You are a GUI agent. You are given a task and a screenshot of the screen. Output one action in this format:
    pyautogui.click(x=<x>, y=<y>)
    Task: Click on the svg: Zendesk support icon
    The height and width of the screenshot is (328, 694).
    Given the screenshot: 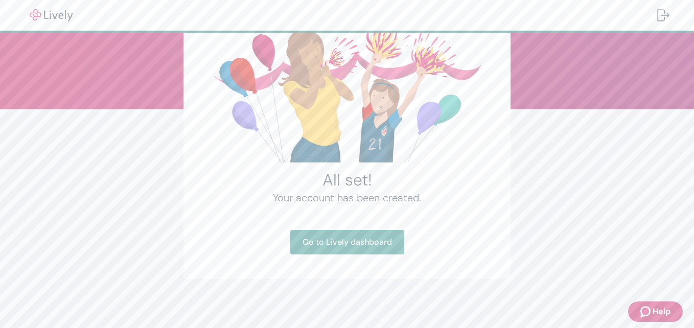 What is the action you would take?
    pyautogui.click(x=646, y=312)
    